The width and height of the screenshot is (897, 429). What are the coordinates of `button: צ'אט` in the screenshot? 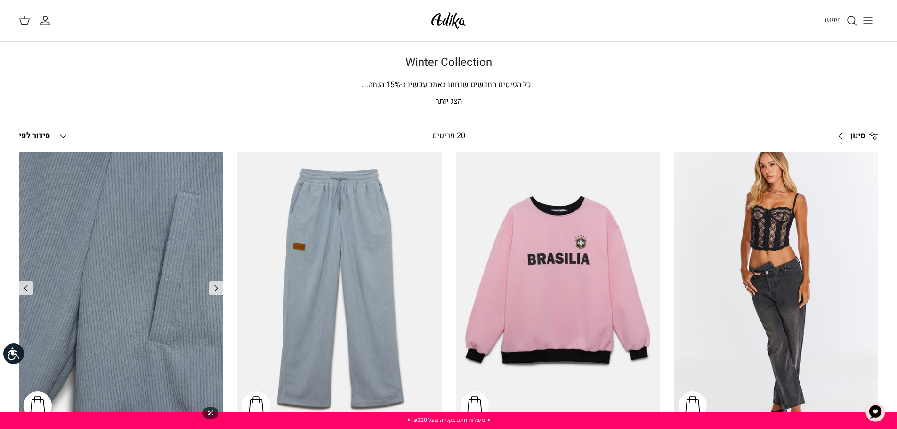 It's located at (876, 412).